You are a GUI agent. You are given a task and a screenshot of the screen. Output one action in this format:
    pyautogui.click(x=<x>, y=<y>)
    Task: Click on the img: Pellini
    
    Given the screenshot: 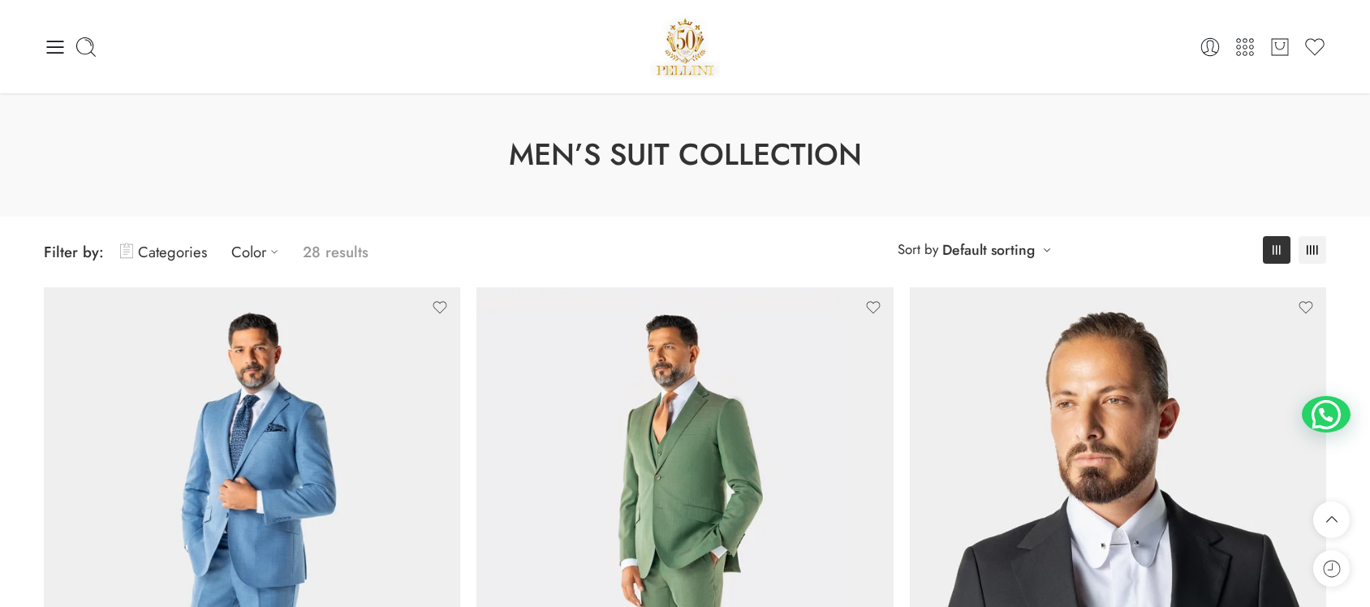 What is the action you would take?
    pyautogui.click(x=685, y=46)
    